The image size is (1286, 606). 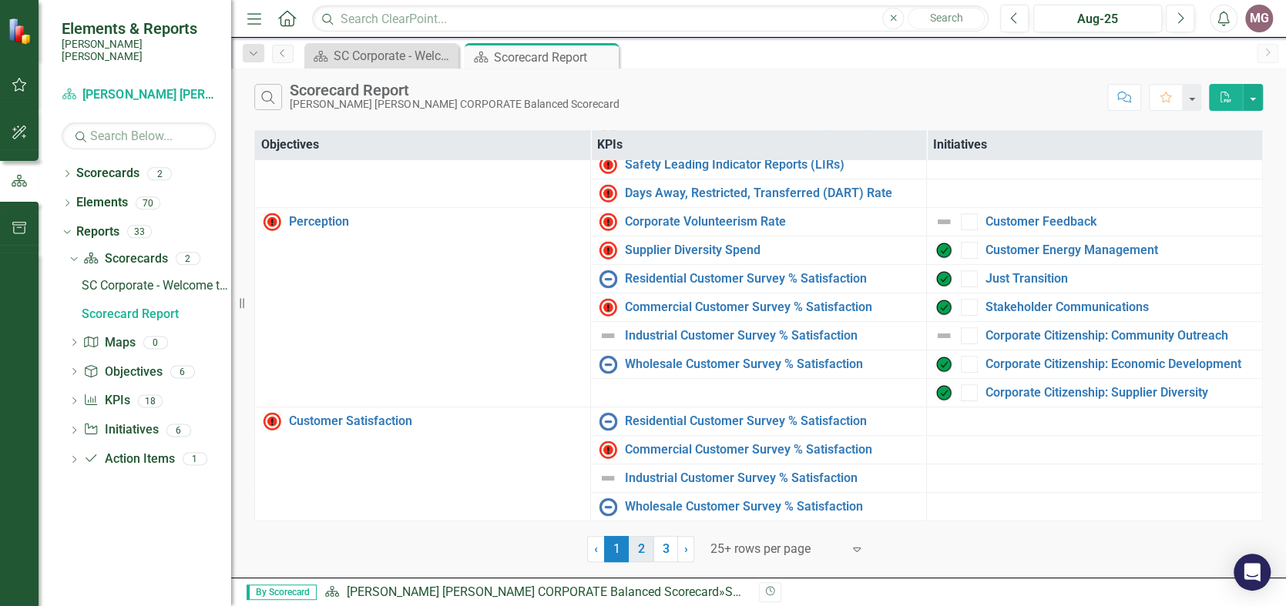 I want to click on span: 1, so click(x=616, y=549).